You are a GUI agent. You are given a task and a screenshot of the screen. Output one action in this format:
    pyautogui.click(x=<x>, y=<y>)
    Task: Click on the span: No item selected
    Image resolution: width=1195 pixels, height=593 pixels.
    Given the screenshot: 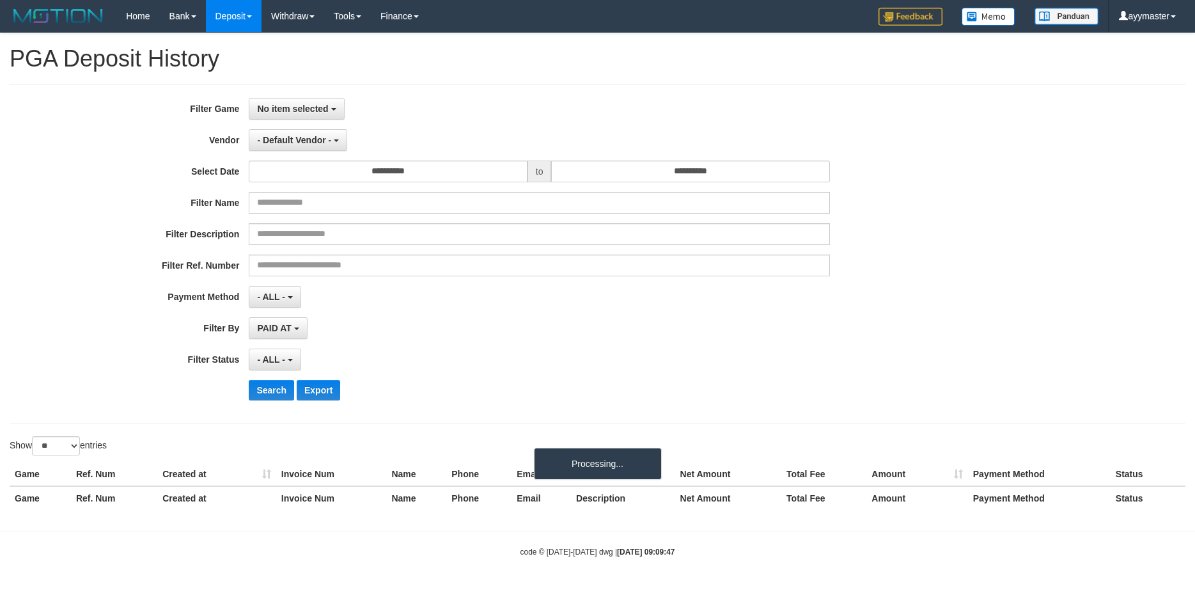 What is the action you would take?
    pyautogui.click(x=292, y=109)
    